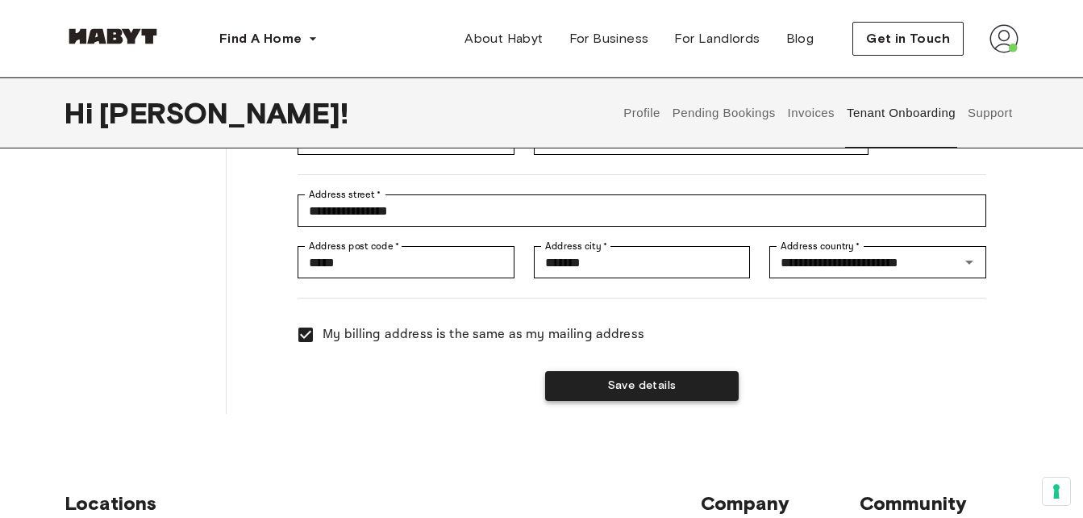 This screenshot has height=518, width=1083. I want to click on button: Save details, so click(642, 386).